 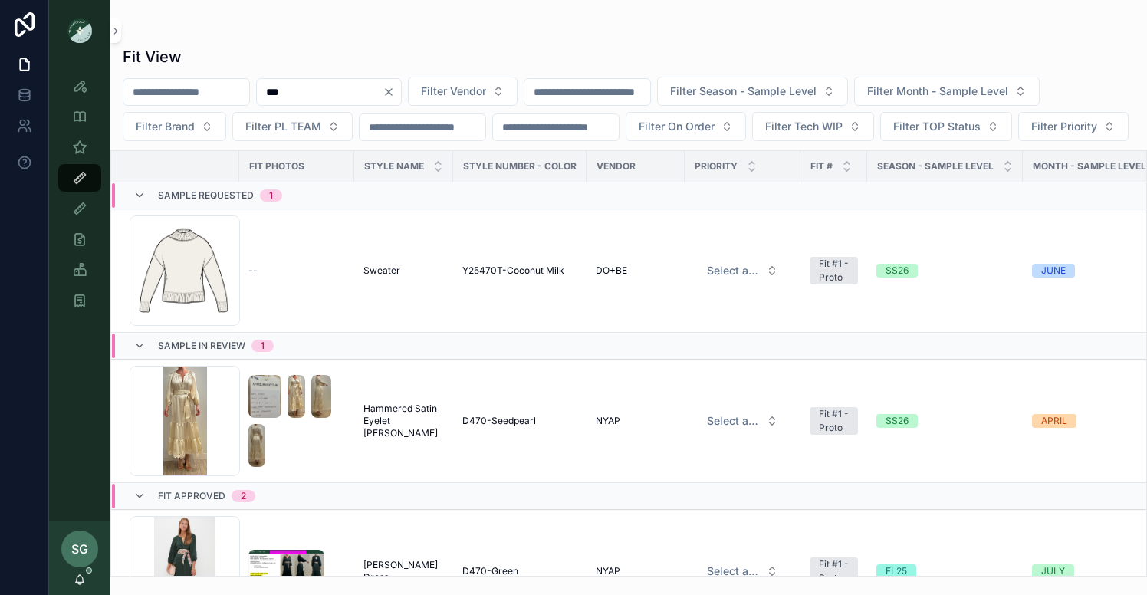 What do you see at coordinates (283, 127) in the screenshot?
I see `span: Filter PL TEAM` at bounding box center [283, 127].